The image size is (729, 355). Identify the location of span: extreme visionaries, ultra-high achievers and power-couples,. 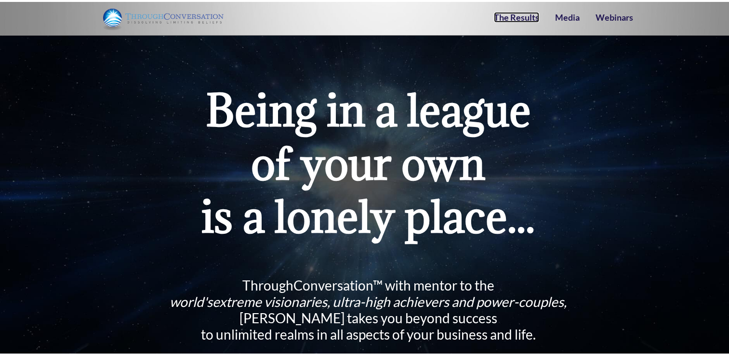
(389, 300).